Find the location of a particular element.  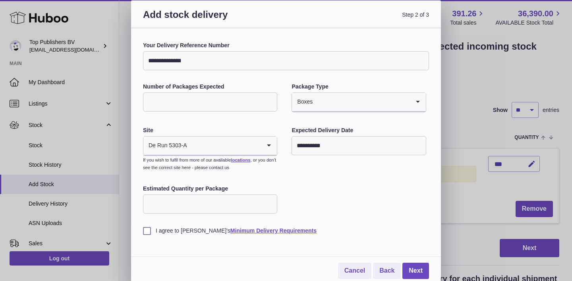

span: Step 2 of 3 is located at coordinates (358, 19).